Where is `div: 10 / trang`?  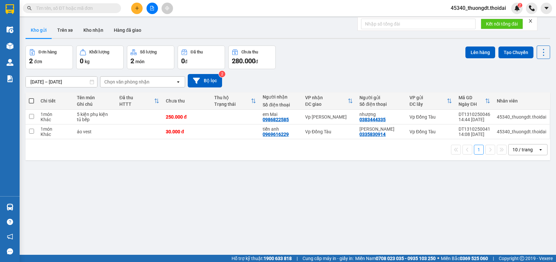 div: 10 / trang is located at coordinates (523, 150).